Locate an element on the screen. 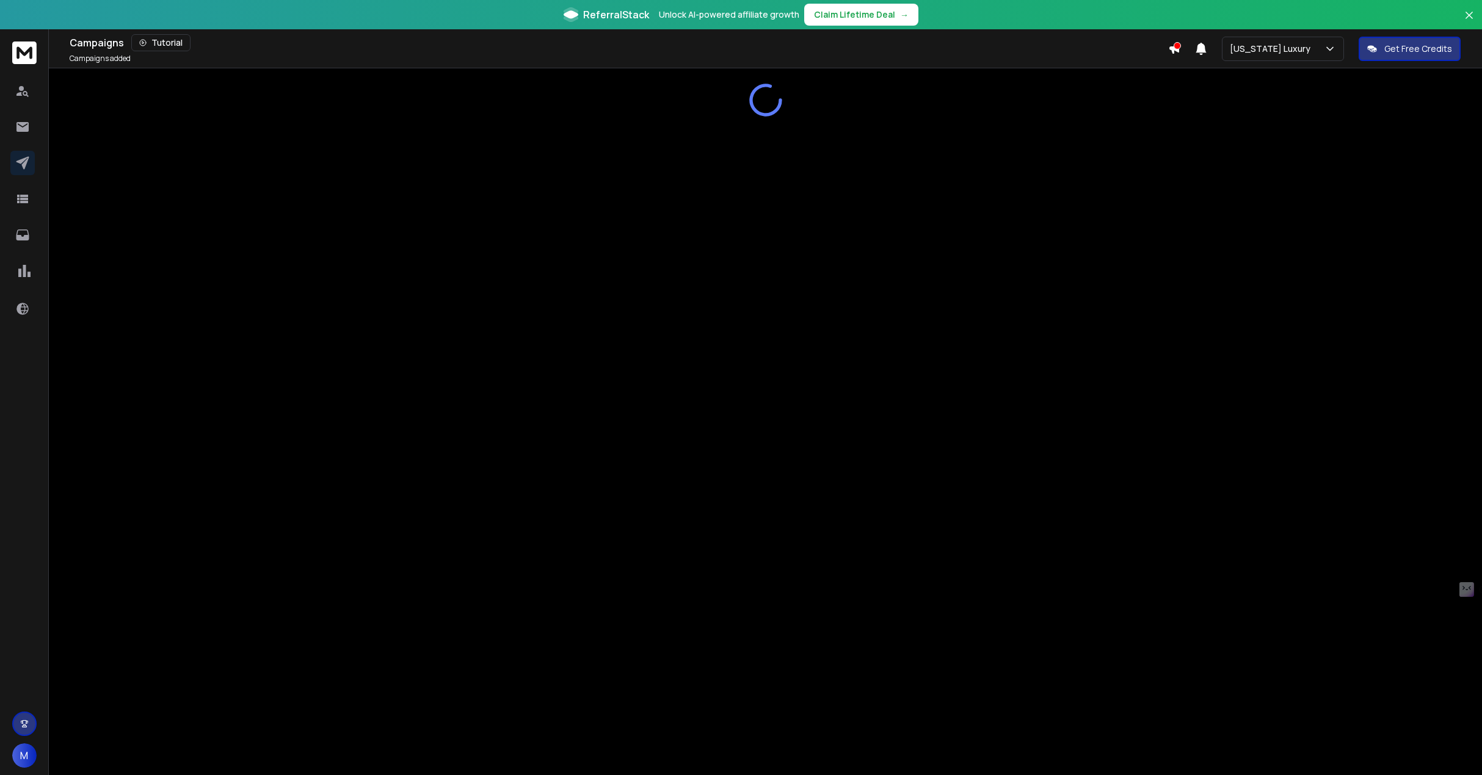  p: Campaigns added is located at coordinates (100, 59).